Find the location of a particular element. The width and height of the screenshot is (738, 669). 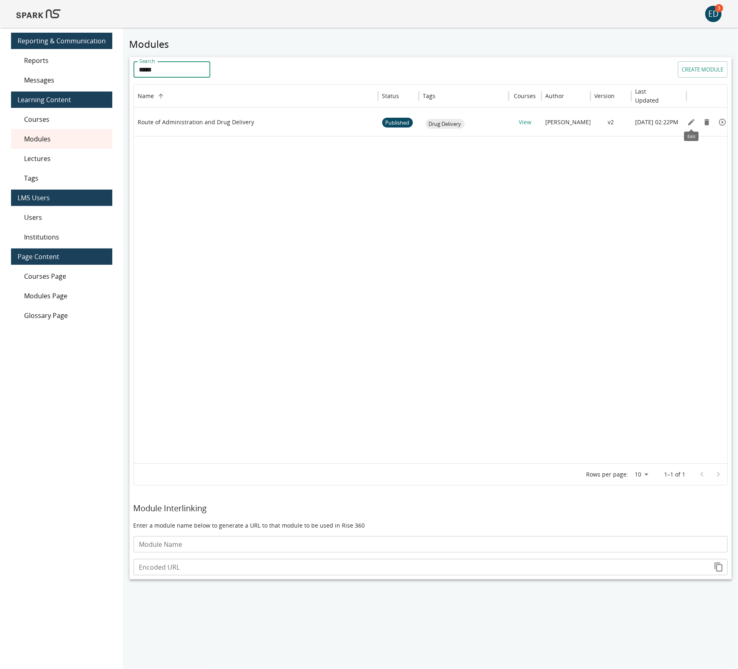

span: Lectures is located at coordinates (65, 158).